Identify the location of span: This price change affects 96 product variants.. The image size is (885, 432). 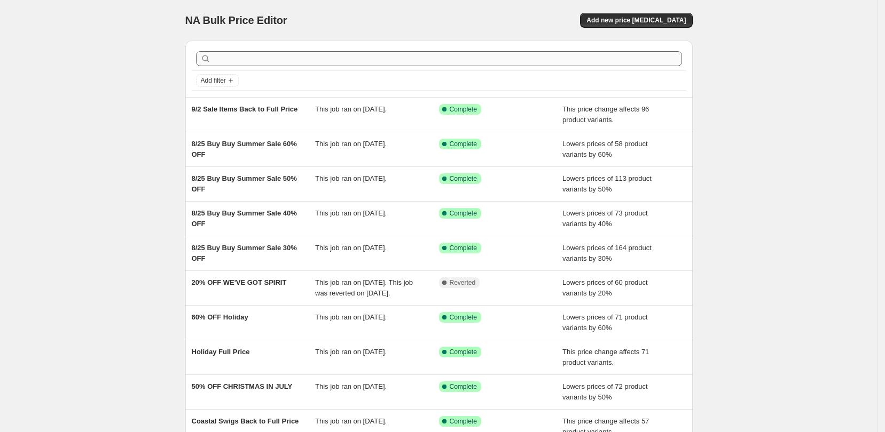
(605, 114).